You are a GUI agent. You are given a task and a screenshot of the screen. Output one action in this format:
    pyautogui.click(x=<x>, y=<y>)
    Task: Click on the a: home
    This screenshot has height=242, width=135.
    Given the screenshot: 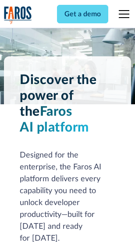 What is the action you would take?
    pyautogui.click(x=18, y=15)
    